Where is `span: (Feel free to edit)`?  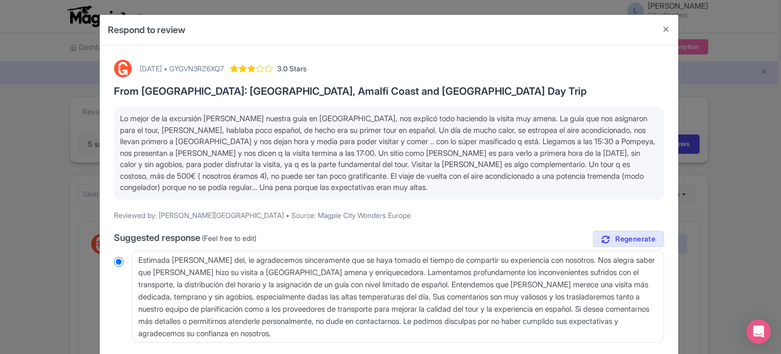
span: (Feel free to edit) is located at coordinates (229, 238).